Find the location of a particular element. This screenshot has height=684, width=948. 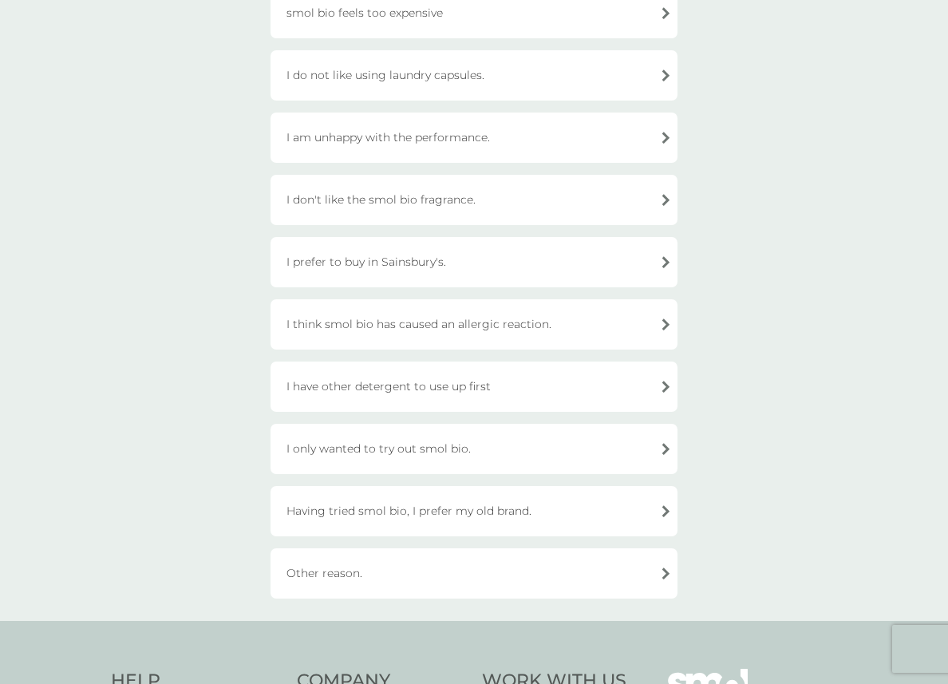

div: I am unhappy with the performance. is located at coordinates (474, 137).